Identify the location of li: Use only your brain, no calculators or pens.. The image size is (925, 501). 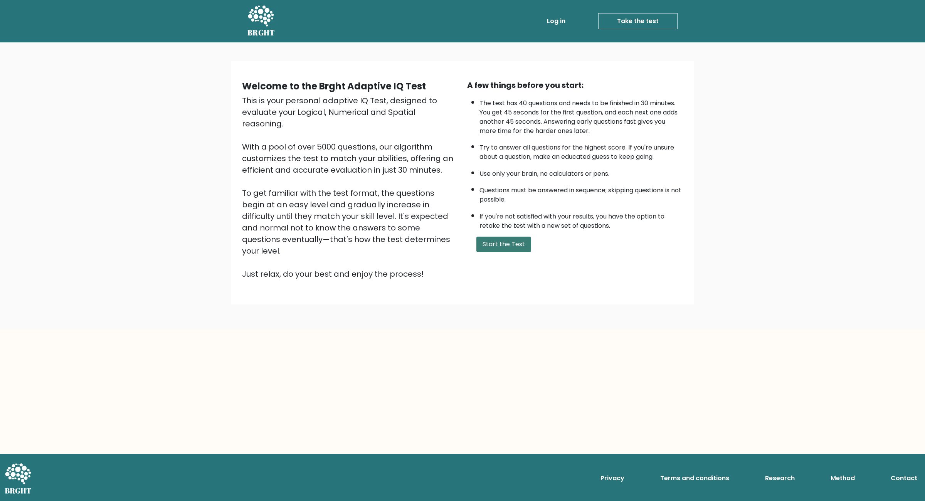
(581, 172).